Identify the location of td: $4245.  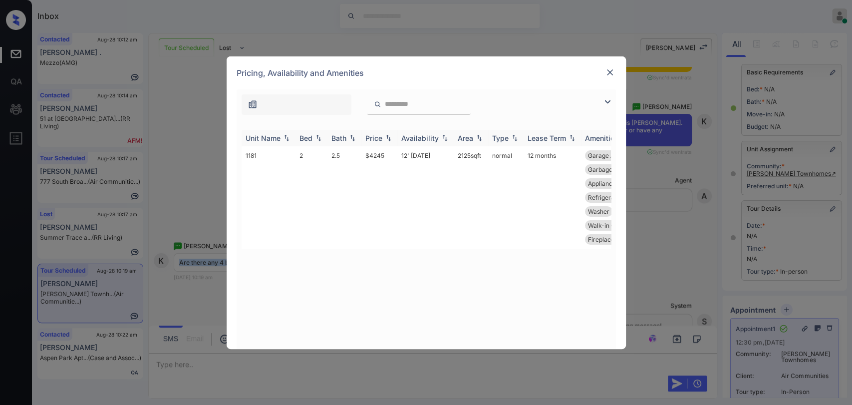
(379, 197).